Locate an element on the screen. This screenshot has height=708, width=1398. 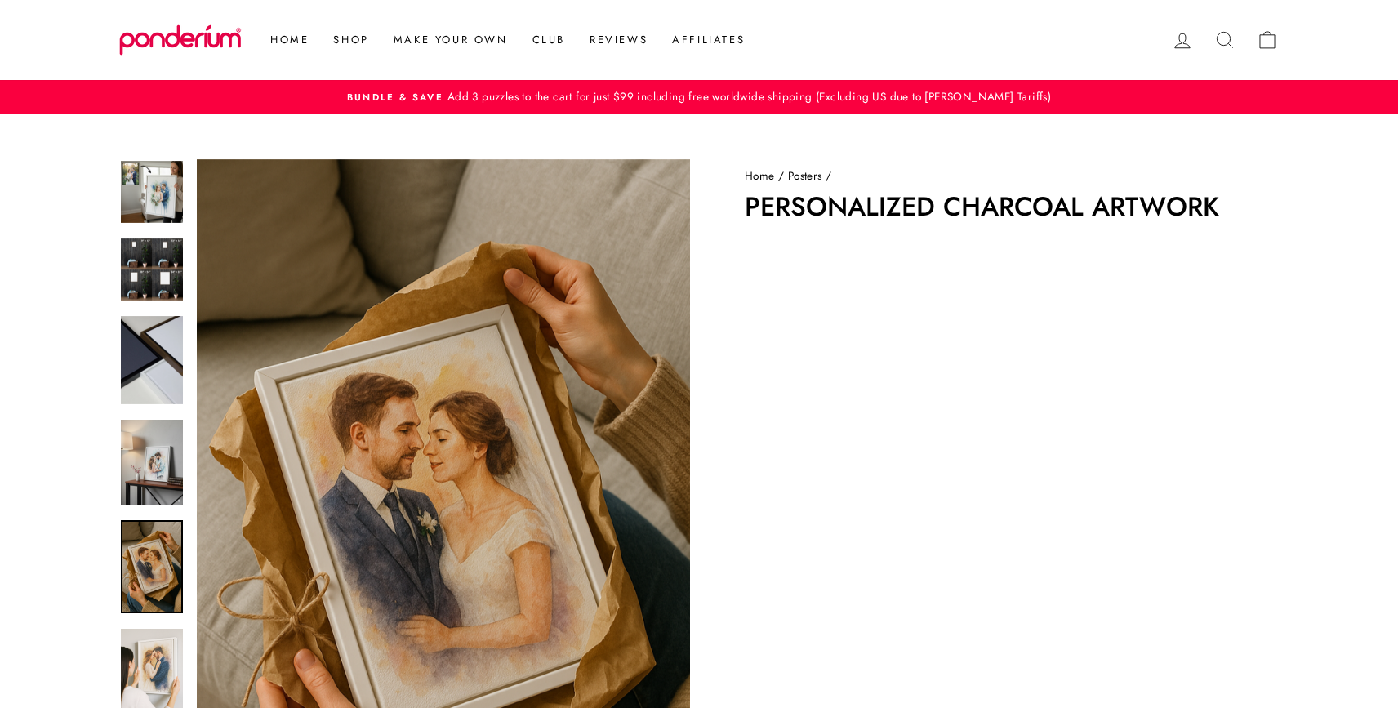
a: Bundle & SaveAdd 3 puzzles to the cart for just $99 including free worldwide shipping (Excluding ... is located at coordinates (699, 97).